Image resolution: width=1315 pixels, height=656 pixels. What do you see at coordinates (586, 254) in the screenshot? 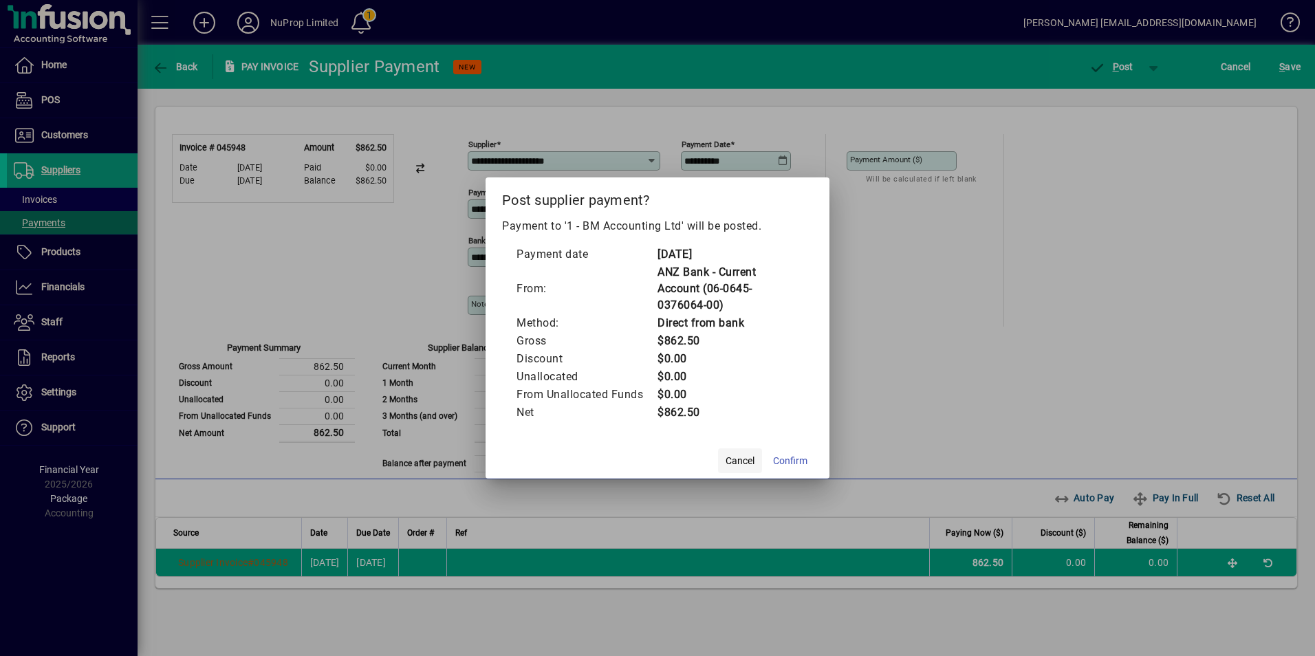
I see `td: Payment date` at bounding box center [586, 254].